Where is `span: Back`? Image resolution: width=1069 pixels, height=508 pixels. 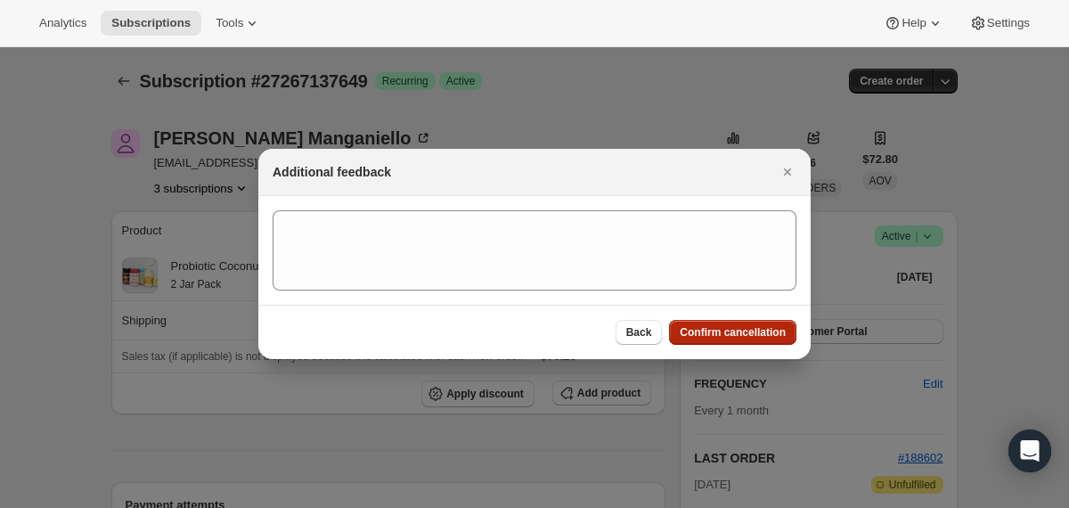
span: Back is located at coordinates (639, 332).